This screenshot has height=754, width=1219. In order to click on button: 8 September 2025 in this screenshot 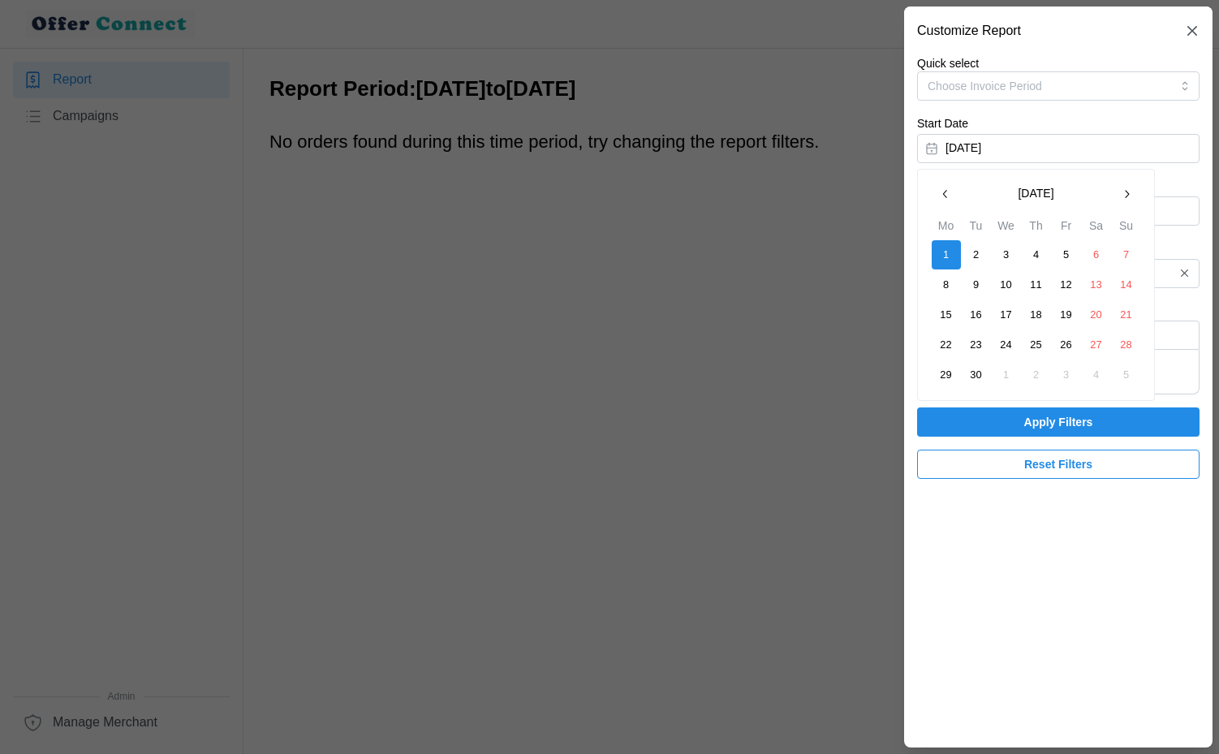, I will do `click(946, 285)`.